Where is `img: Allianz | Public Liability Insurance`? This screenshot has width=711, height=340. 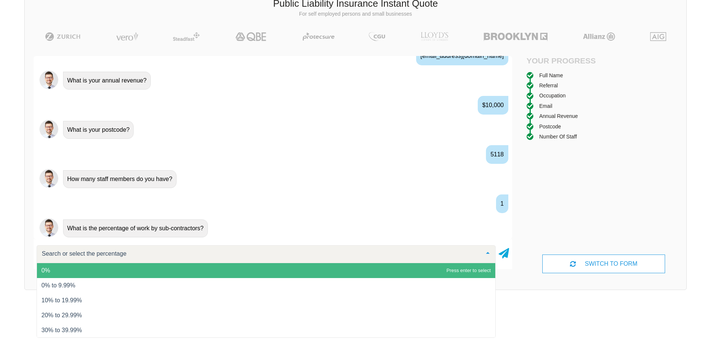 img: Allianz | Public Liability Insurance is located at coordinates (599, 37).